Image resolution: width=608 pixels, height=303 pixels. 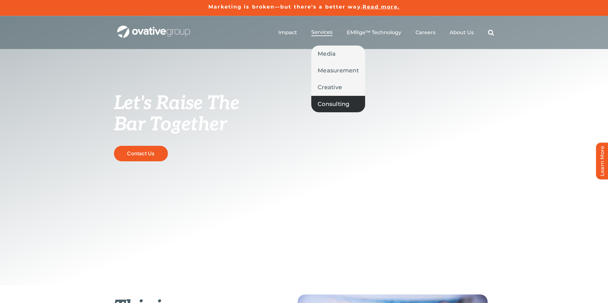 What do you see at coordinates (491, 33) in the screenshot?
I see `a: Search` at bounding box center [491, 33].